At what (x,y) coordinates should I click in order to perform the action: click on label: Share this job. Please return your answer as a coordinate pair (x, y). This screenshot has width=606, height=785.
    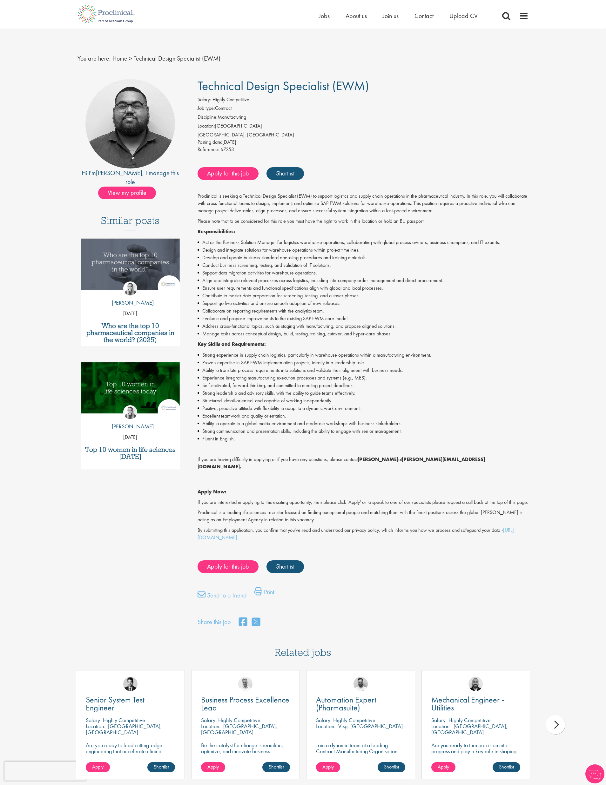
    Looking at the image, I should click on (214, 622).